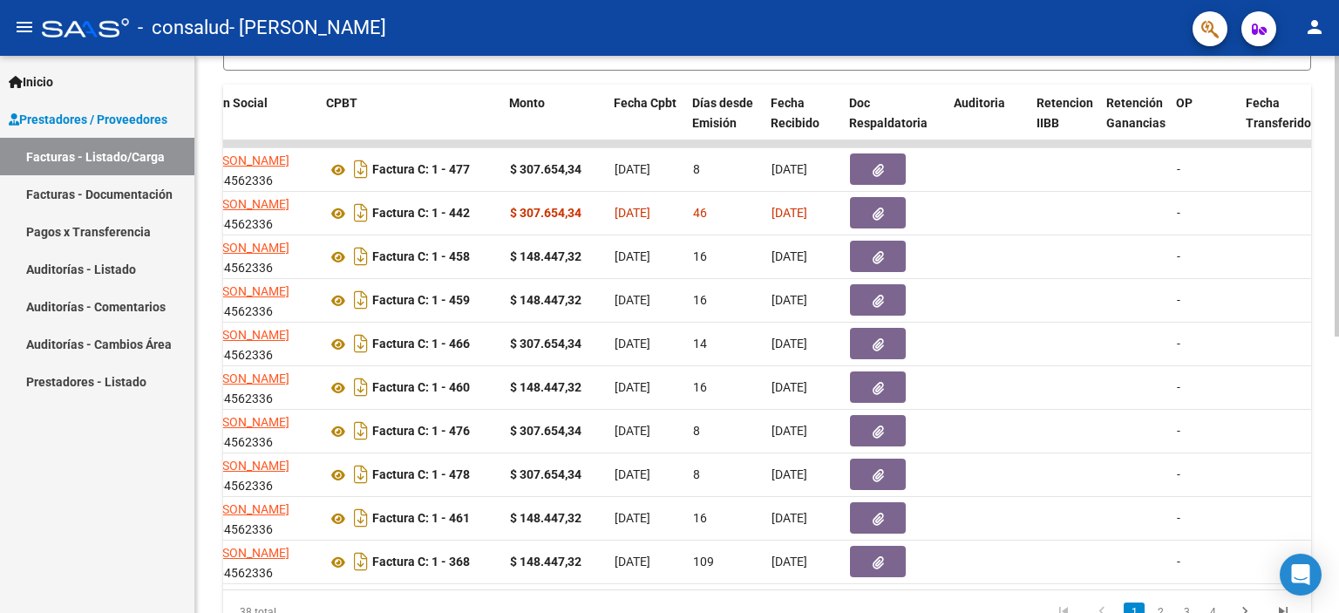 The image size is (1339, 613). Describe the element at coordinates (231, 103) in the screenshot. I see `span: Razón Social` at that location.